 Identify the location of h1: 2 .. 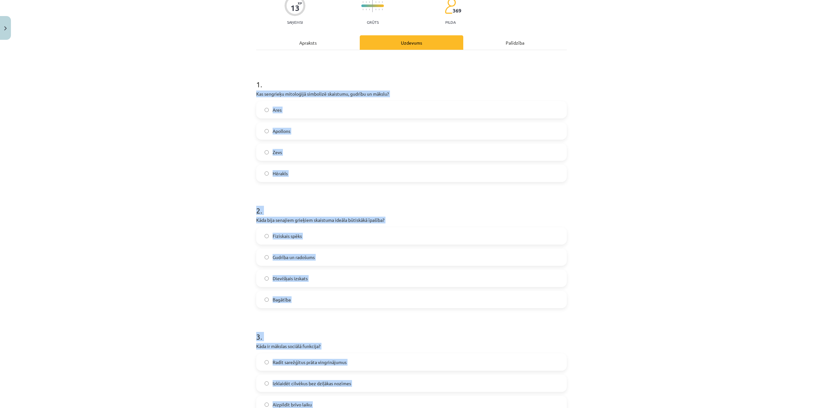
(411, 205).